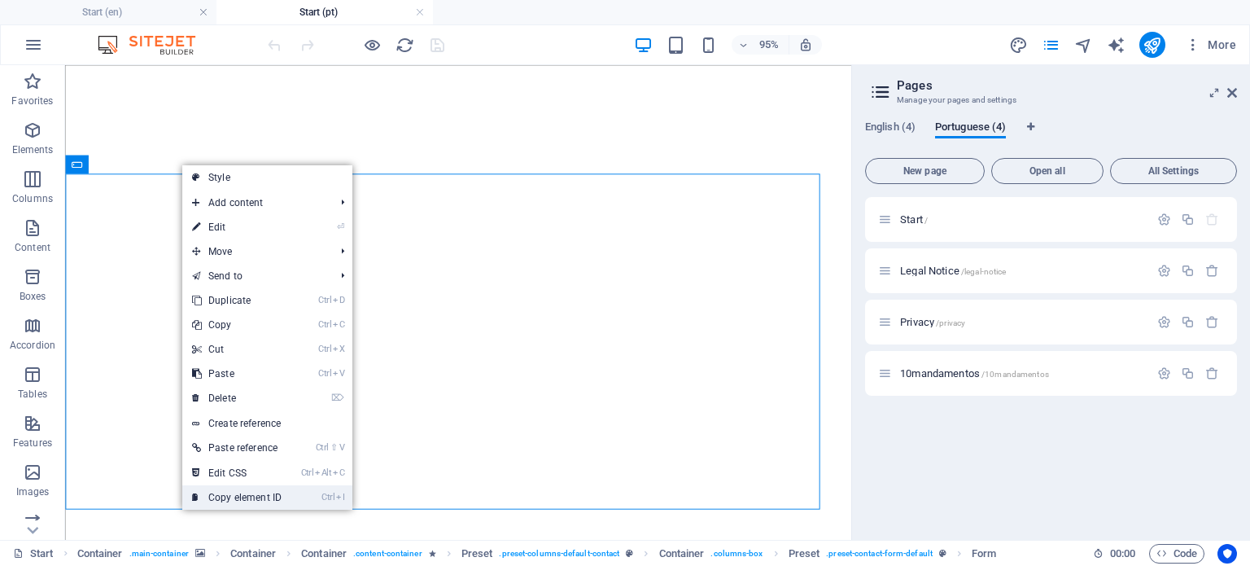 The width and height of the screenshot is (1250, 566). What do you see at coordinates (1153, 45) in the screenshot?
I see `button: publish` at bounding box center [1153, 45].